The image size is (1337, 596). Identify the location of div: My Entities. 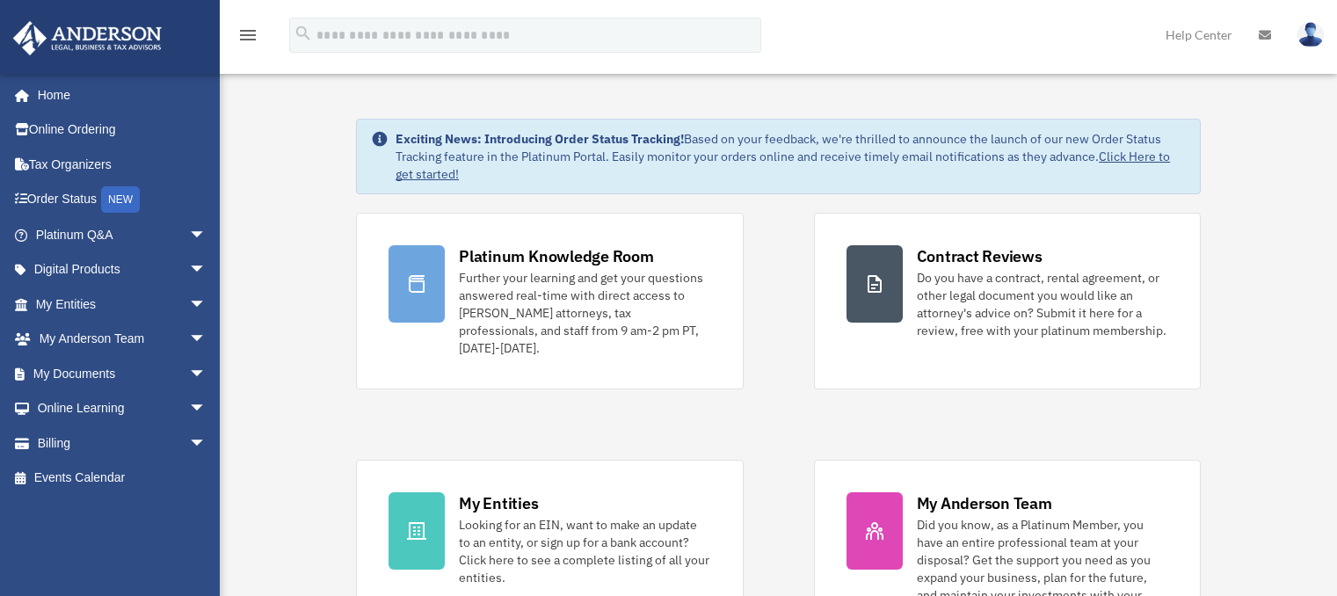
(498, 503).